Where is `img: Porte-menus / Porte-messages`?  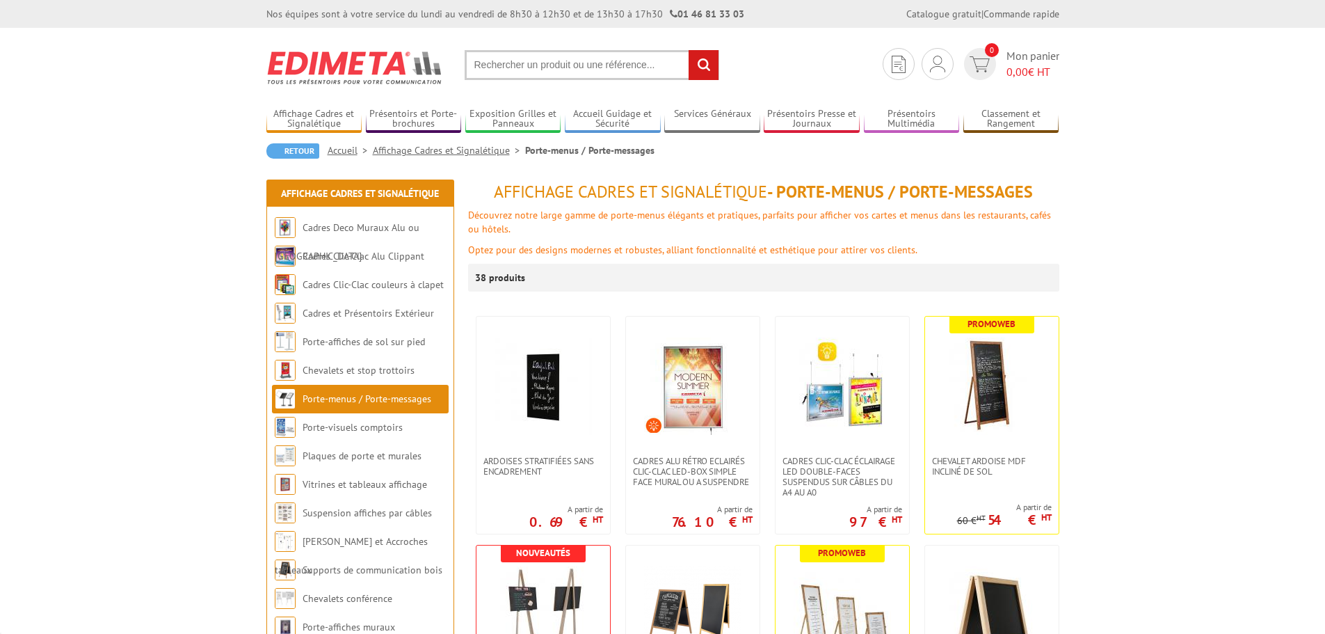
img: Porte-menus / Porte-messages is located at coordinates (285, 399).